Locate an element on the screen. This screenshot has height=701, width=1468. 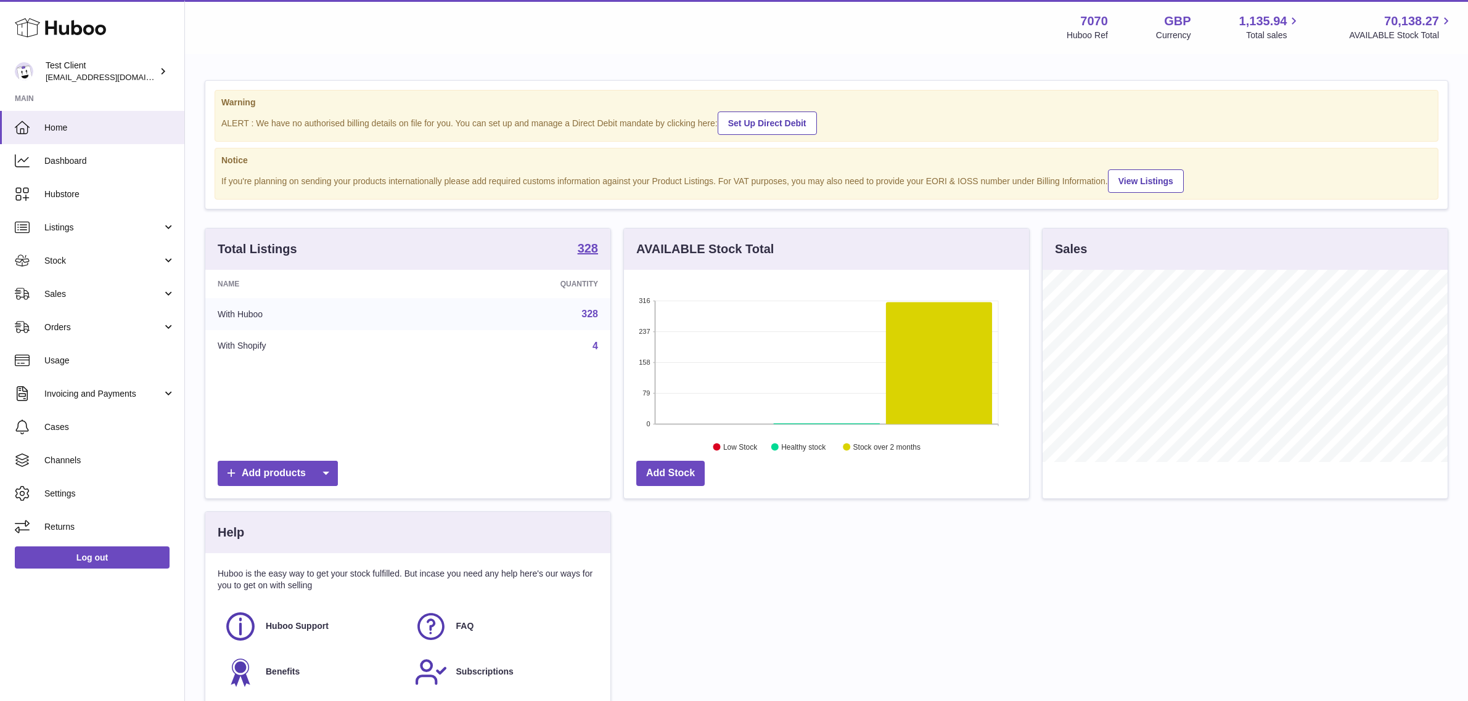
a: FAQ is located at coordinates (503, 627).